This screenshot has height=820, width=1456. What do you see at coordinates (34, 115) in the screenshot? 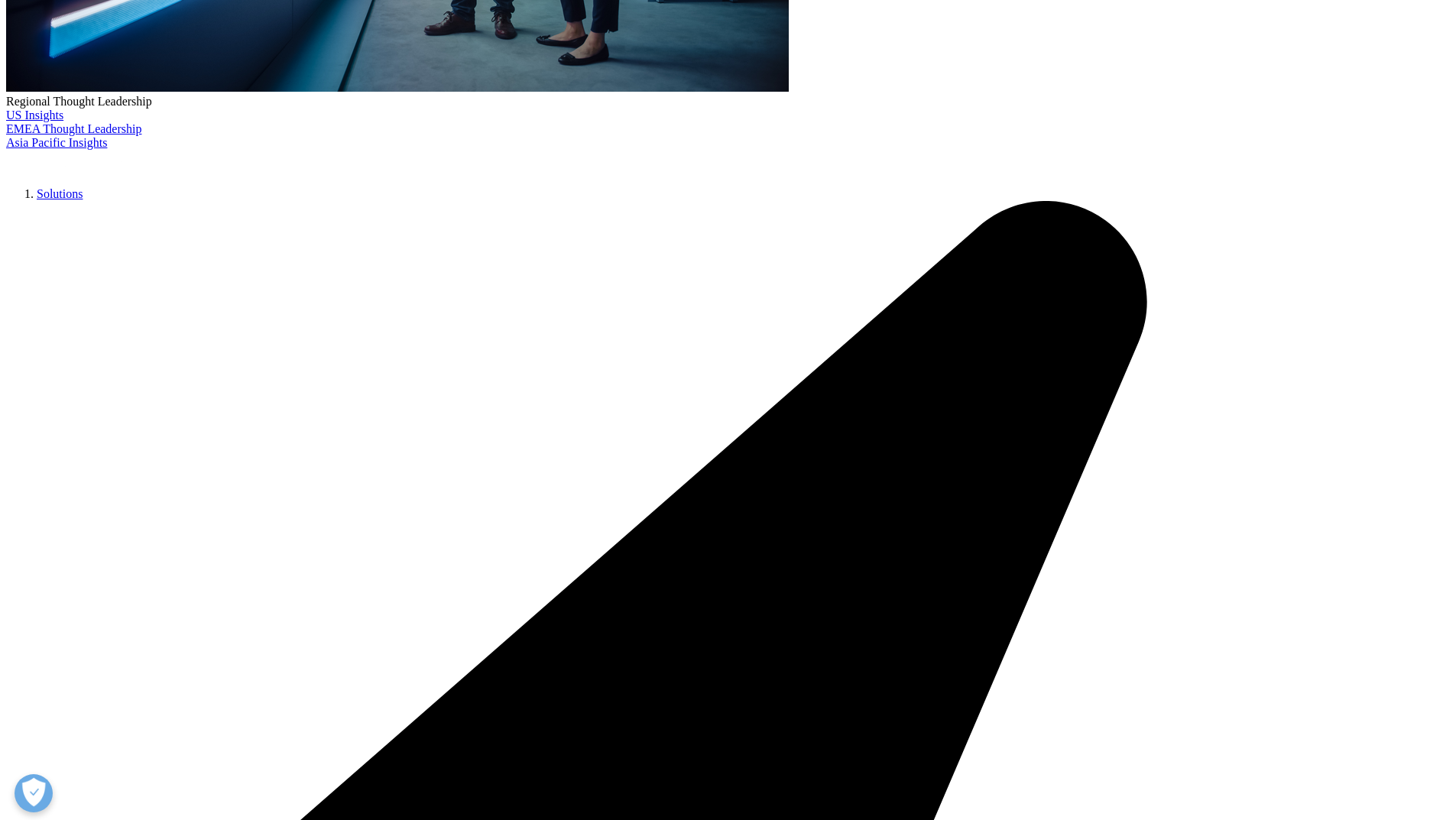
I see `a: US Insights` at bounding box center [34, 115].